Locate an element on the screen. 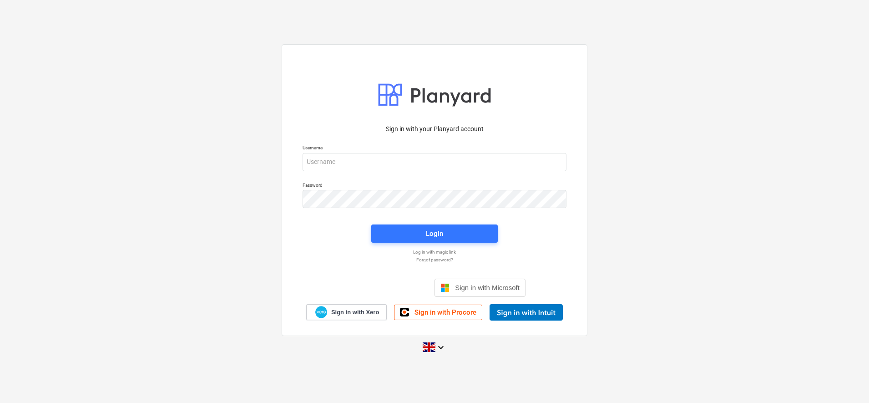 The width and height of the screenshot is (869, 403). i: keyboard_arrow_down is located at coordinates (441, 347).